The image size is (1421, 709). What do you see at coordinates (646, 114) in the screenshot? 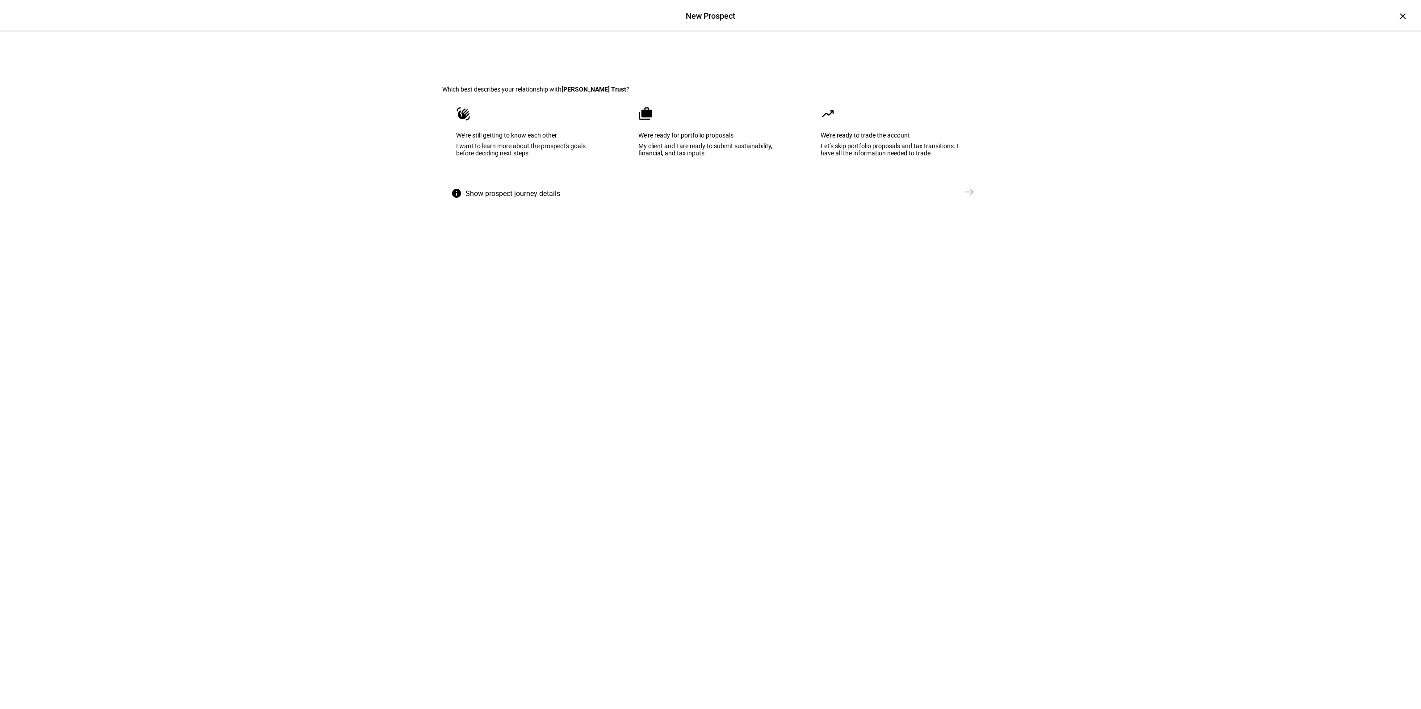
I see `mat-icon: cases` at bounding box center [646, 114].